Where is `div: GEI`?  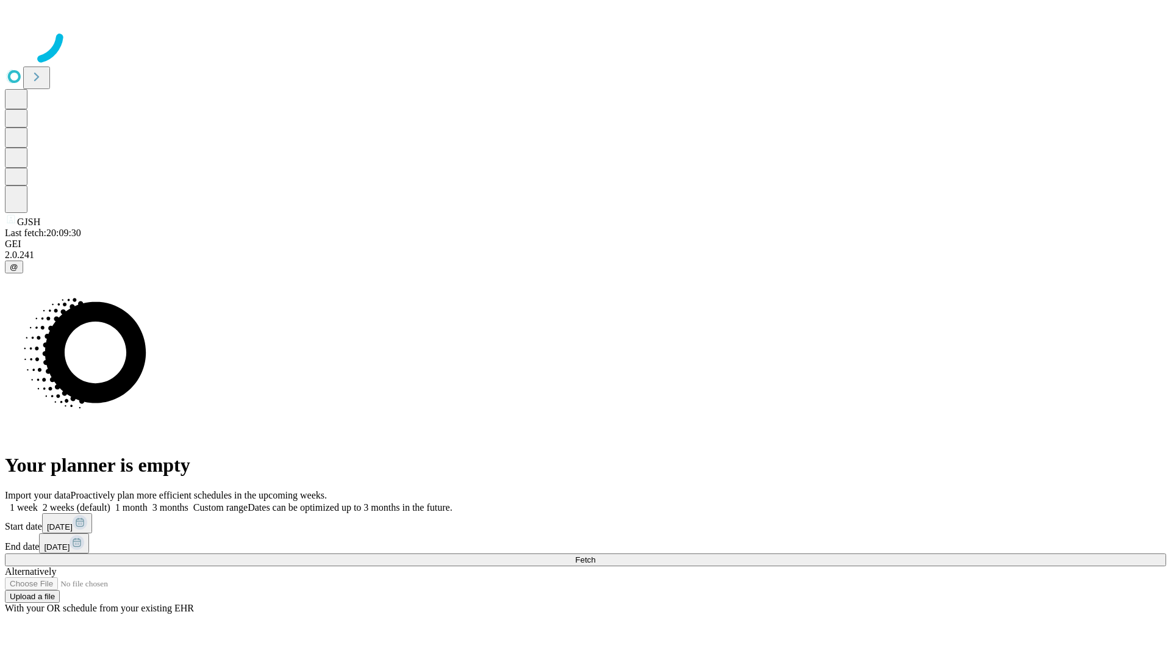
div: GEI is located at coordinates (585, 244).